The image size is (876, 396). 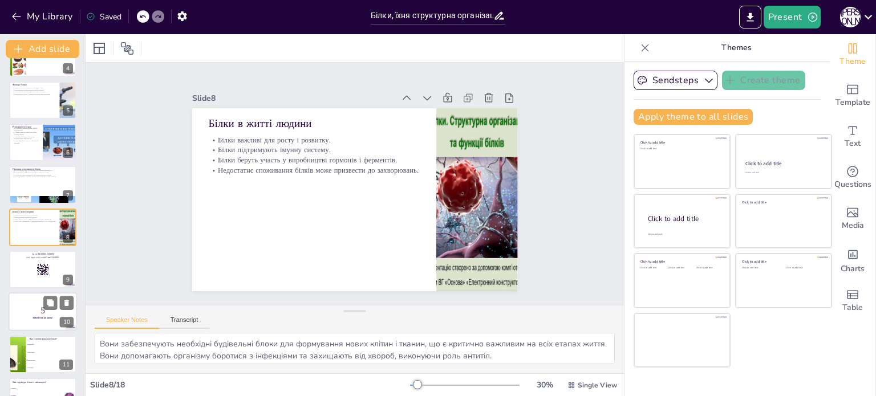 I want to click on p: У живій природі може бути понад мільярд білків., so click(x=26, y=133).